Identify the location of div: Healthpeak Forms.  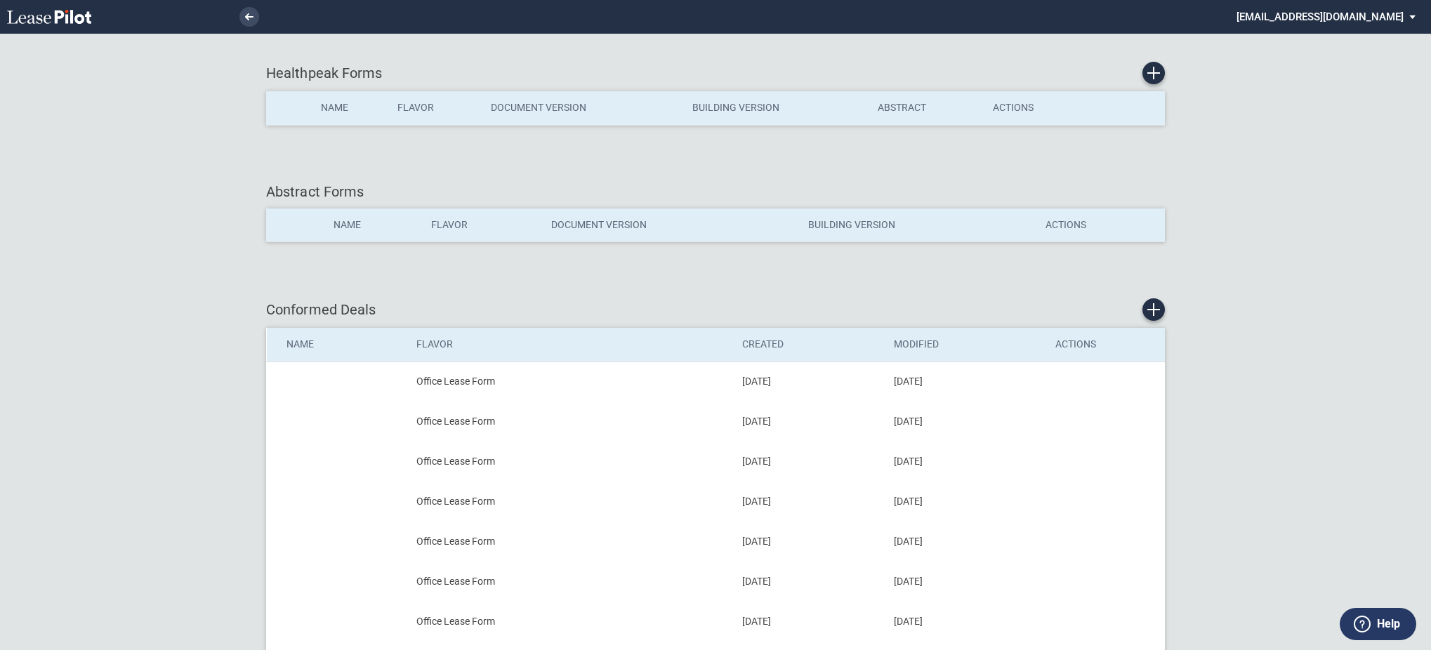
(716, 73).